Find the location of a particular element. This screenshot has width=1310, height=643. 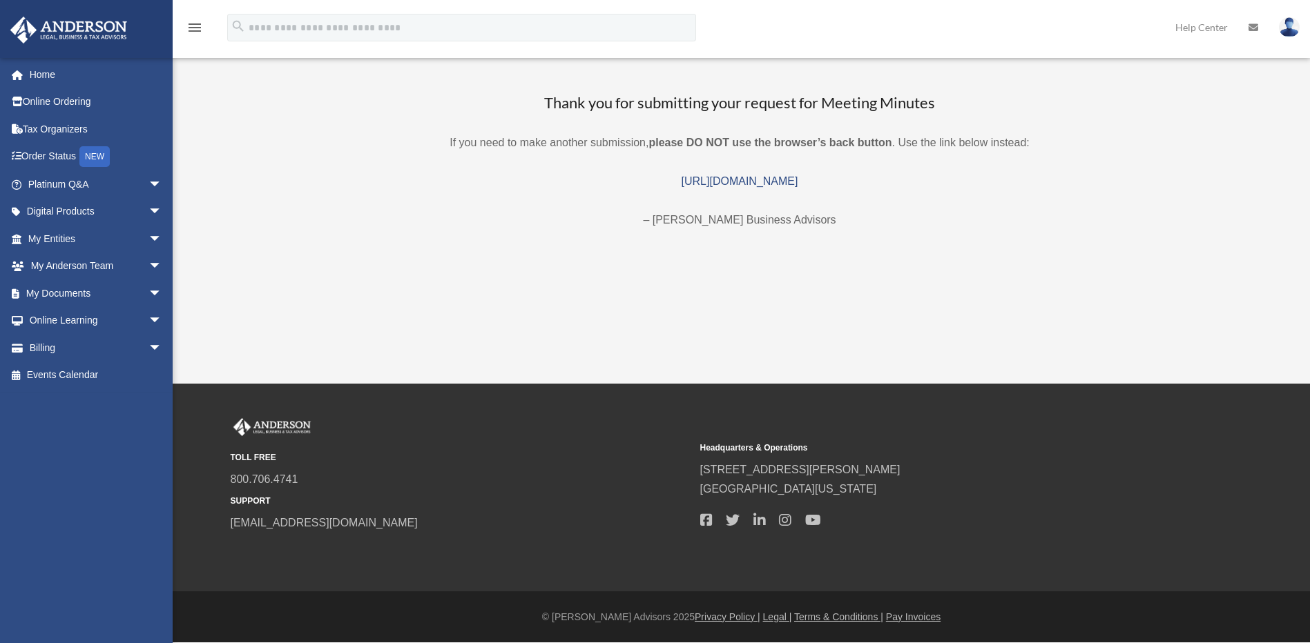

a: My Entitiesarrow_drop_down is located at coordinates (96, 239).